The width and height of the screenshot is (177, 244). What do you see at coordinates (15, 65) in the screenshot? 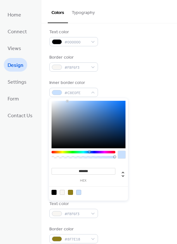
I see `a: Design` at bounding box center [15, 65].